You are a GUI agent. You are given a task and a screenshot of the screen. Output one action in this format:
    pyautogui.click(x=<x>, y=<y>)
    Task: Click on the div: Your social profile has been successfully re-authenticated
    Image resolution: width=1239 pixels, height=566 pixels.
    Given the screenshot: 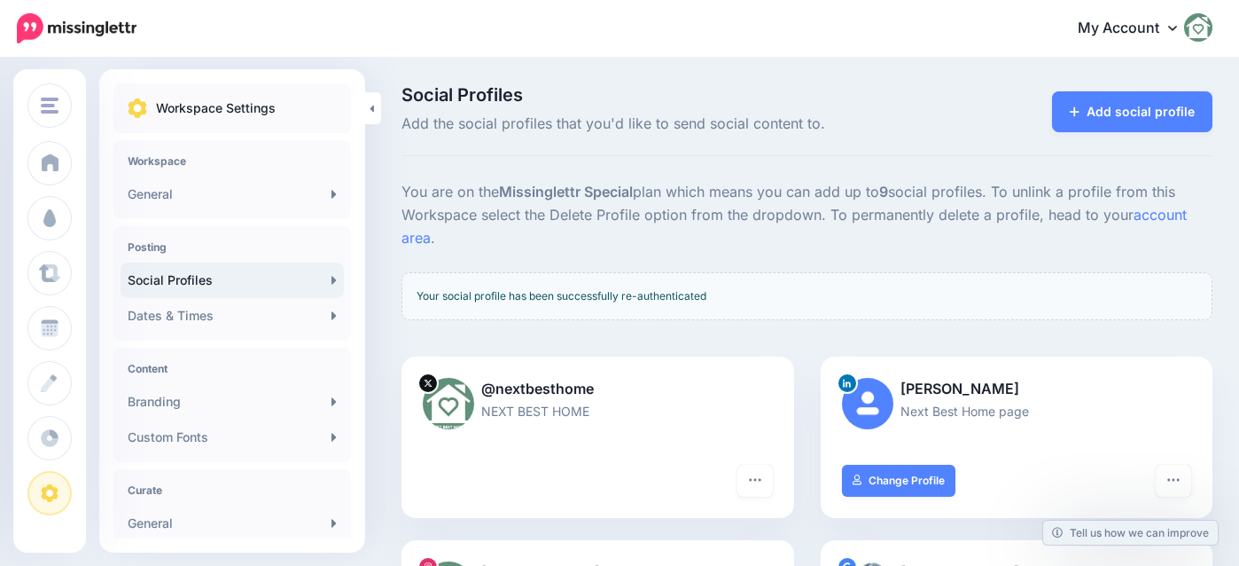 What is the action you would take?
    pyautogui.click(x=807, y=296)
    